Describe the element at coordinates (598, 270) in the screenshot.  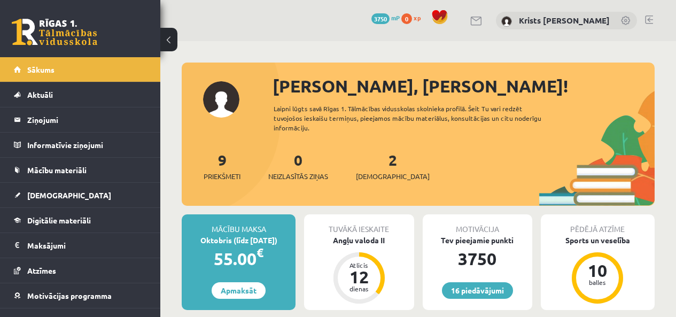
I see `a: Sports un veselība 10 balles` at that location.